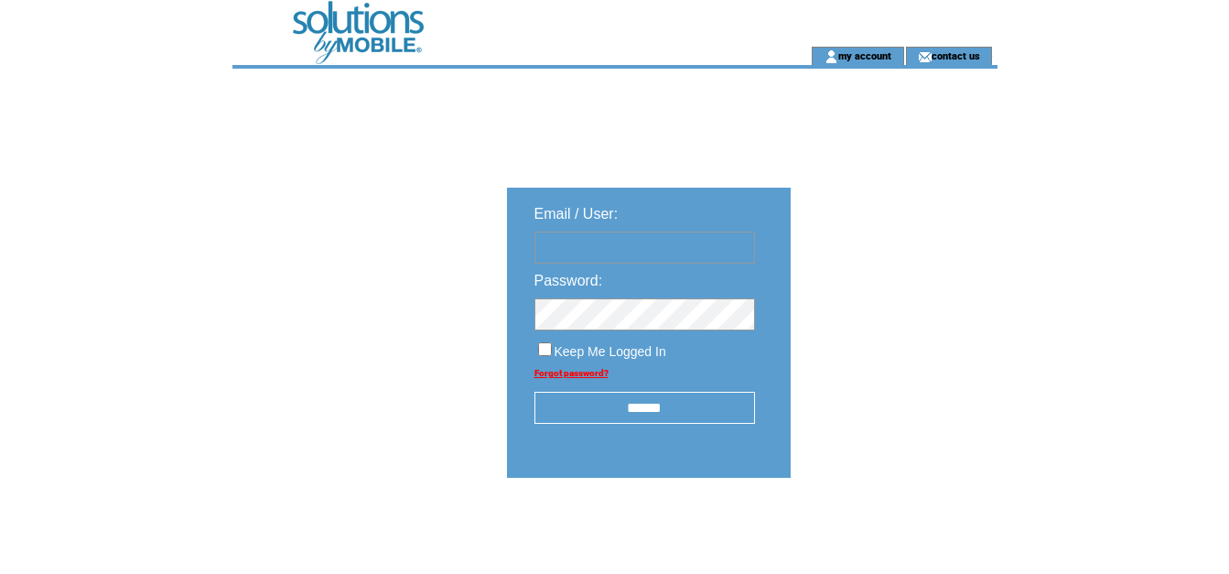 This screenshot has height=574, width=1229. I want to click on a: Forgot password?, so click(571, 373).